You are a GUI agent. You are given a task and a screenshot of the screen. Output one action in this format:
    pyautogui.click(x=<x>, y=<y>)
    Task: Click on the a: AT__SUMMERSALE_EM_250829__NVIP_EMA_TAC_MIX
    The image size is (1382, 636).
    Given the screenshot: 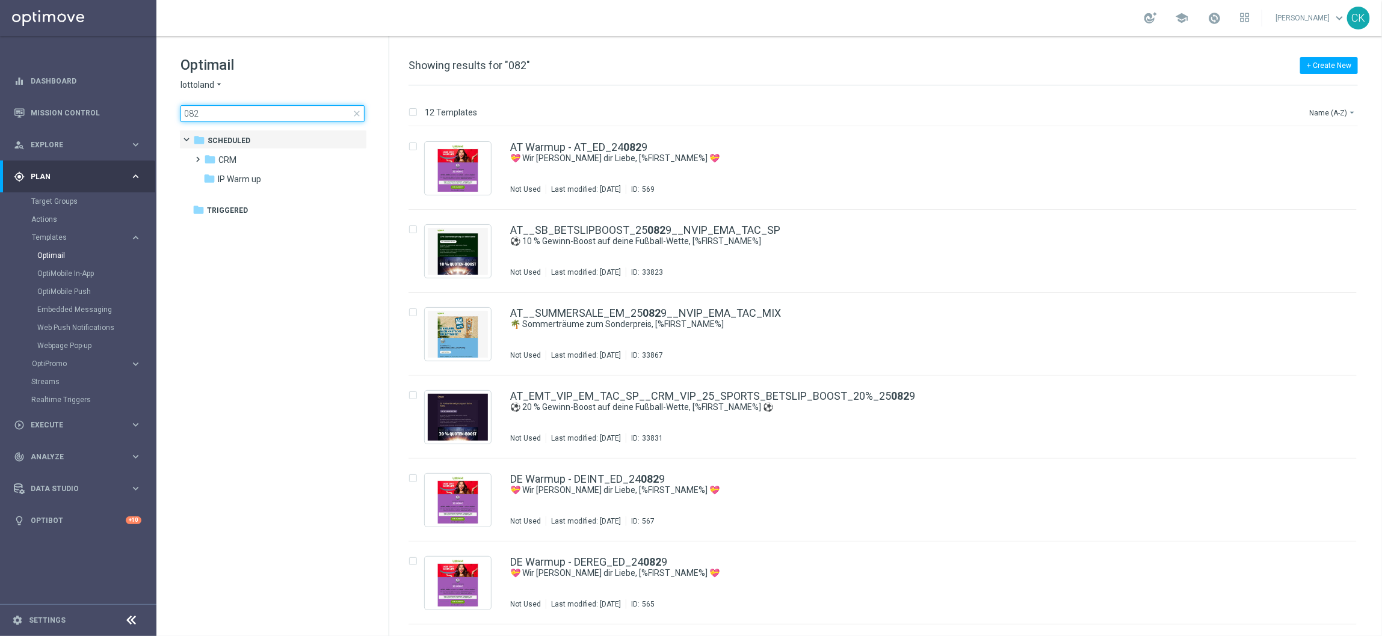 What is the action you would take?
    pyautogui.click(x=646, y=313)
    